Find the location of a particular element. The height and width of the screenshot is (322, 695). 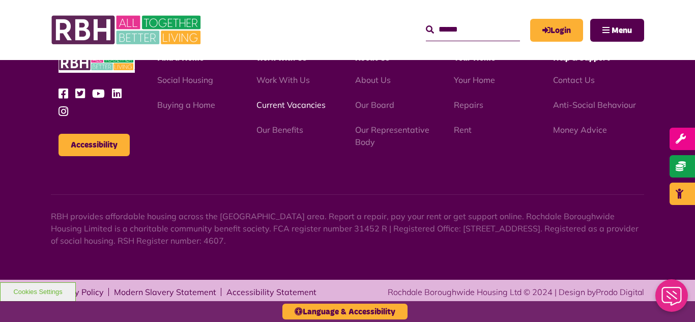

a: Anti-Social Behaviour is located at coordinates (595, 105).